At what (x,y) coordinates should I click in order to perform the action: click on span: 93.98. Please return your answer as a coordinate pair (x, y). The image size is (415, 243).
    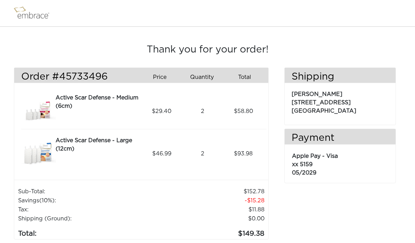
    Looking at the image, I should click on (243, 154).